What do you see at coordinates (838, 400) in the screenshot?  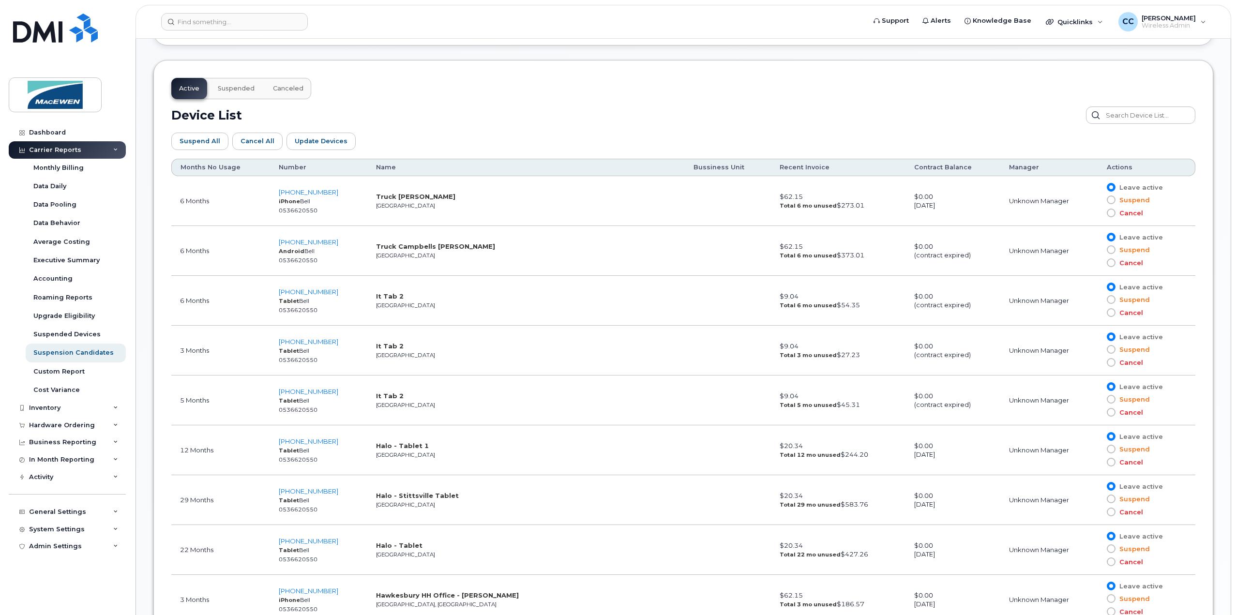 I see `td: $9.04 $45.31` at bounding box center [838, 400].